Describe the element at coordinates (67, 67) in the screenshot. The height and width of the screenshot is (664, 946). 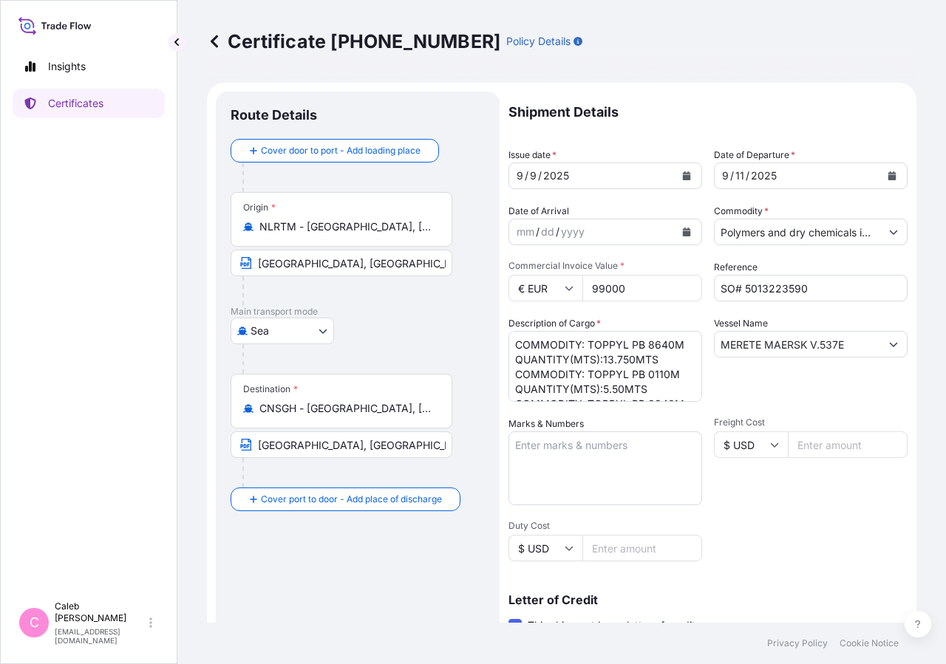
I see `p: Insights` at that location.